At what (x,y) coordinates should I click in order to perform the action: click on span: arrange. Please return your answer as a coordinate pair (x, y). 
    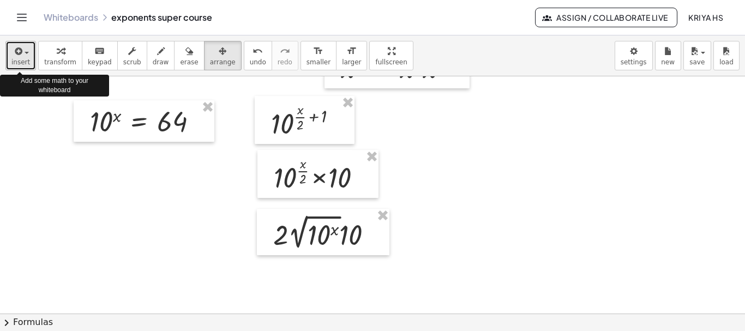
    Looking at the image, I should click on (223, 62).